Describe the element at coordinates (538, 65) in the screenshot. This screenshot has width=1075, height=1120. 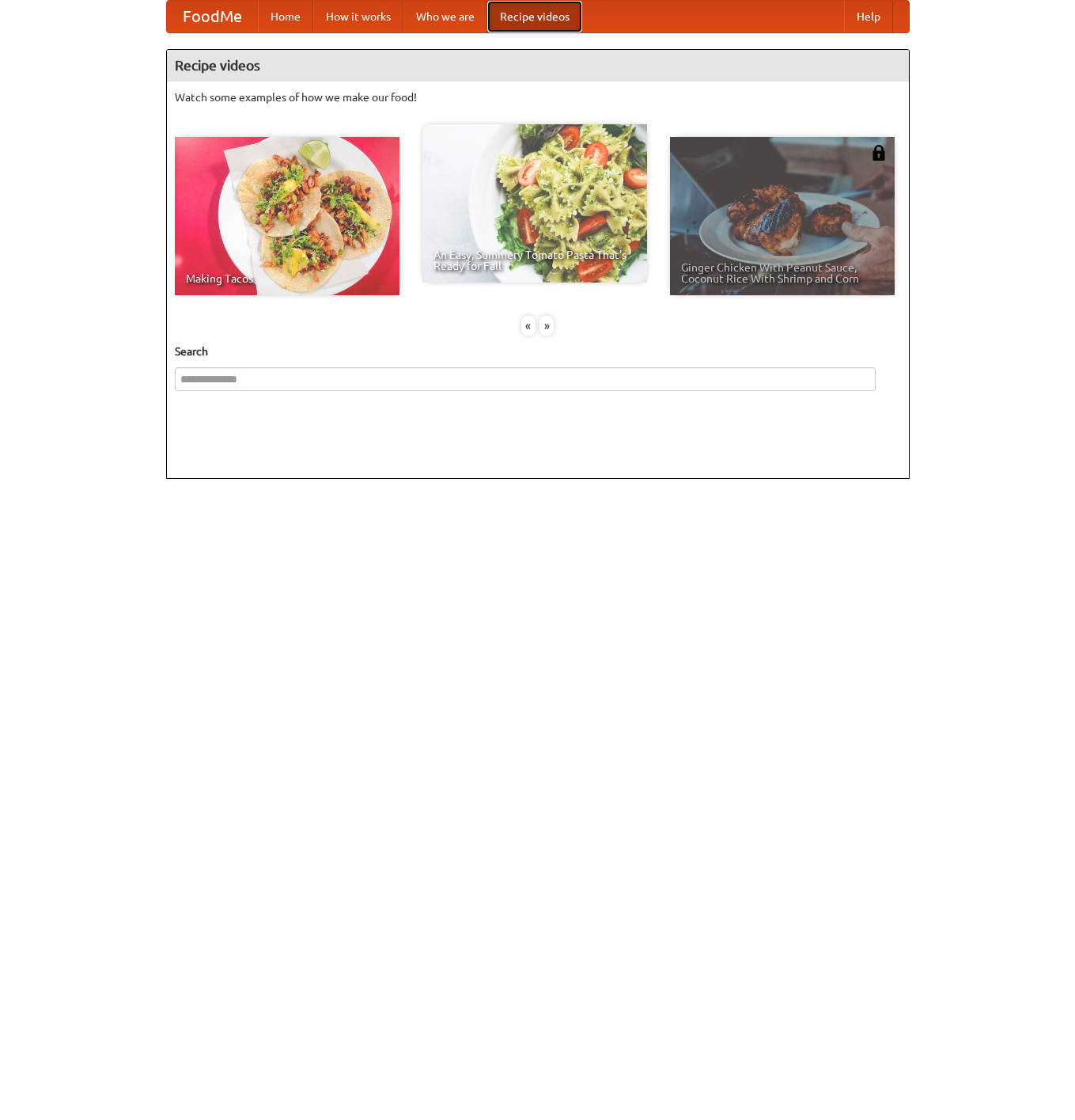
I see `h4: Recipe videos` at that location.